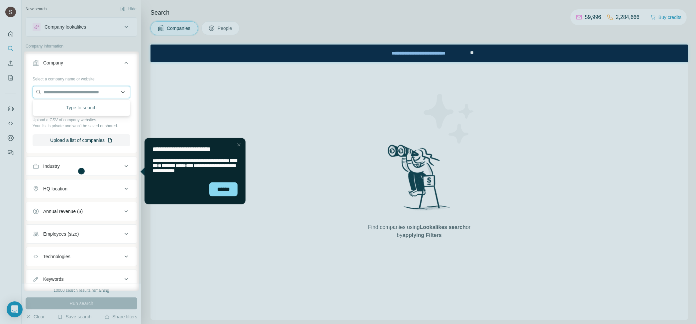  I want to click on button: Company, so click(81, 64).